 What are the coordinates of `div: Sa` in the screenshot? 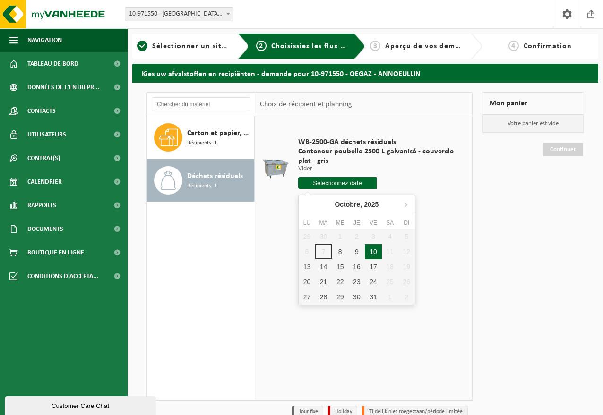 It's located at (390, 223).